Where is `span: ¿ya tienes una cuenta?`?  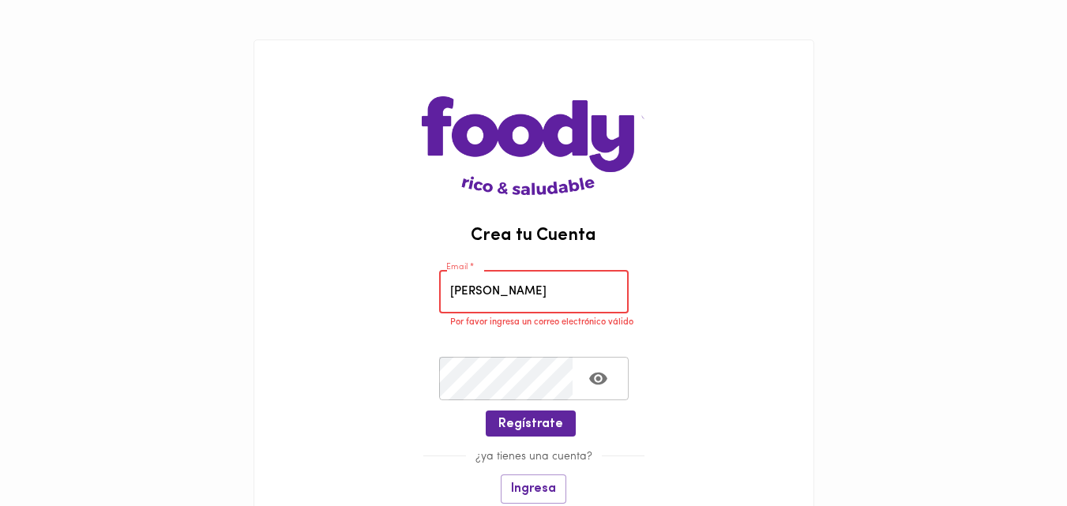
span: ¿ya tienes una cuenta? is located at coordinates (534, 456).